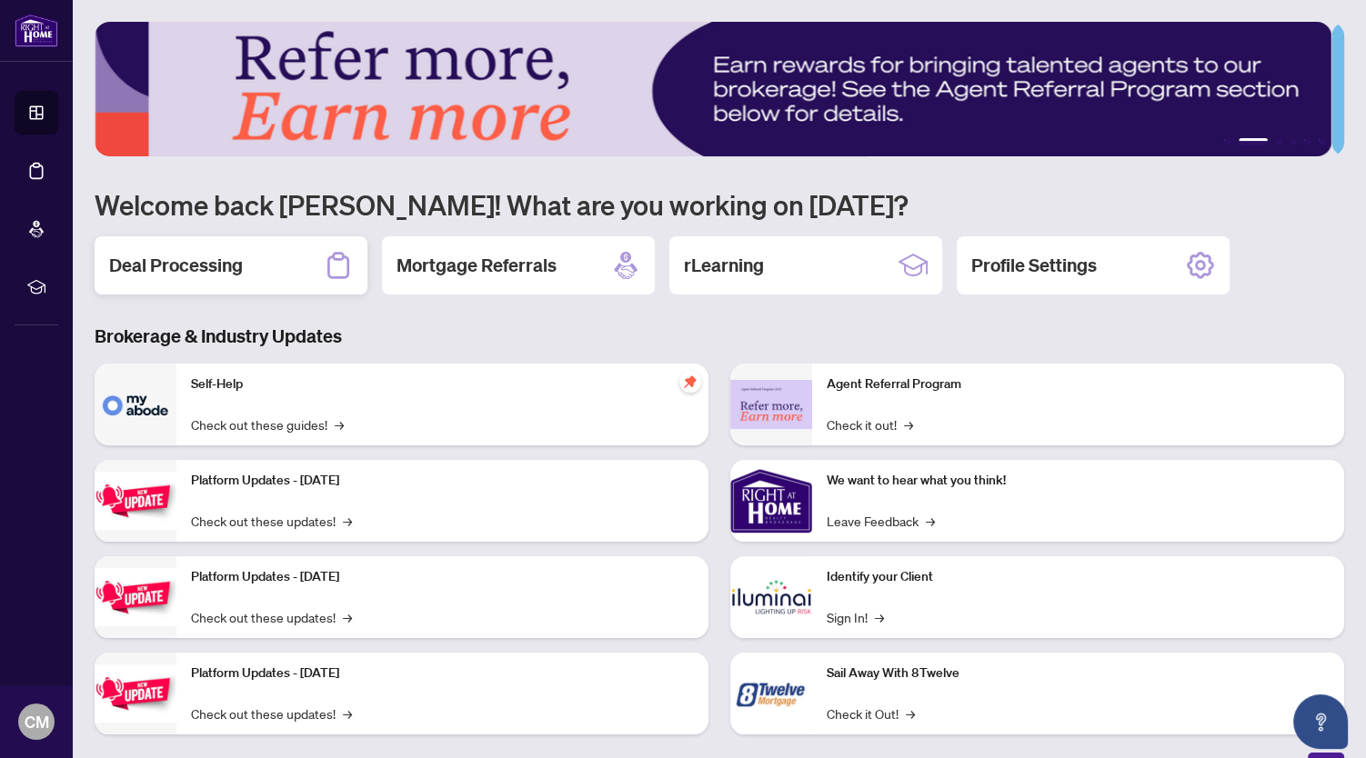  I want to click on h2: Deal Processing, so click(175, 266).